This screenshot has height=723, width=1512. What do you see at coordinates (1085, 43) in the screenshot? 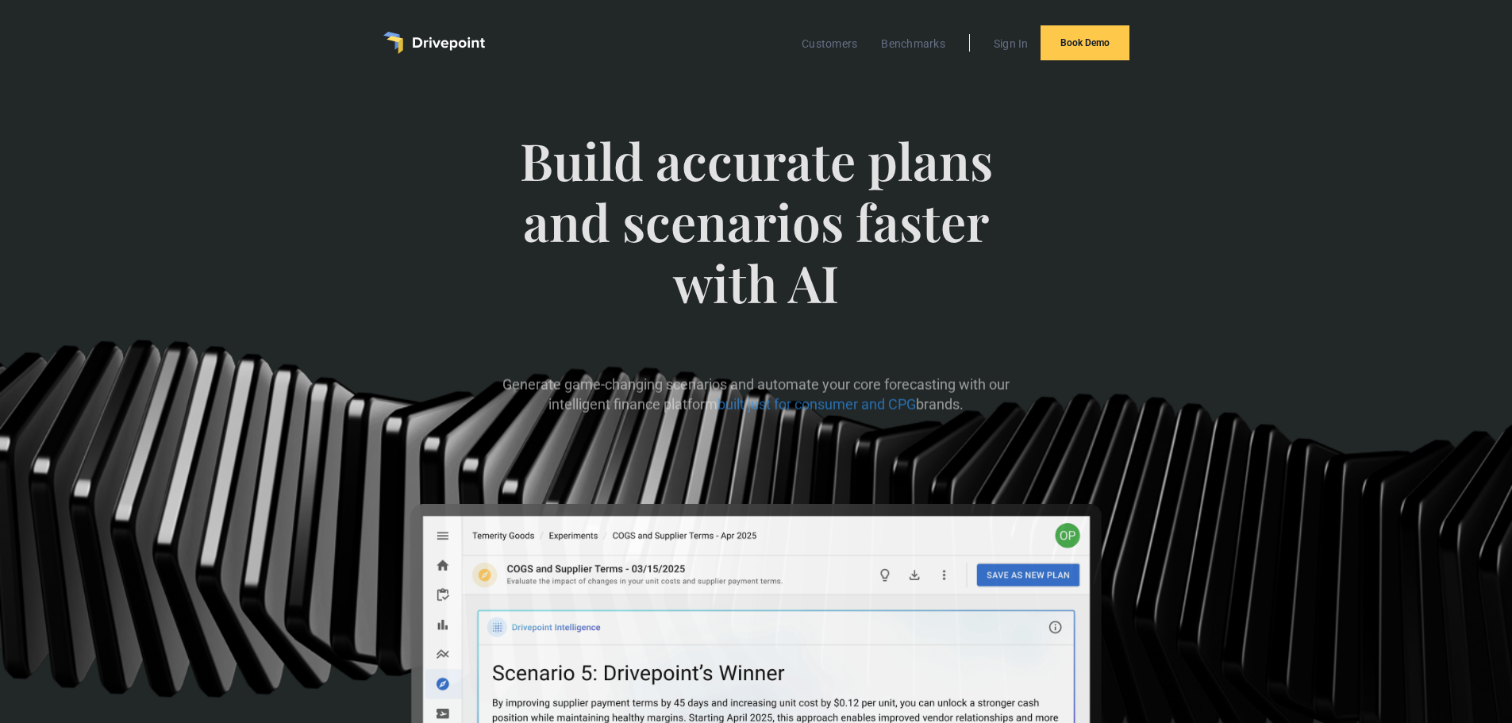
I see `a: Book Demo` at bounding box center [1085, 43].